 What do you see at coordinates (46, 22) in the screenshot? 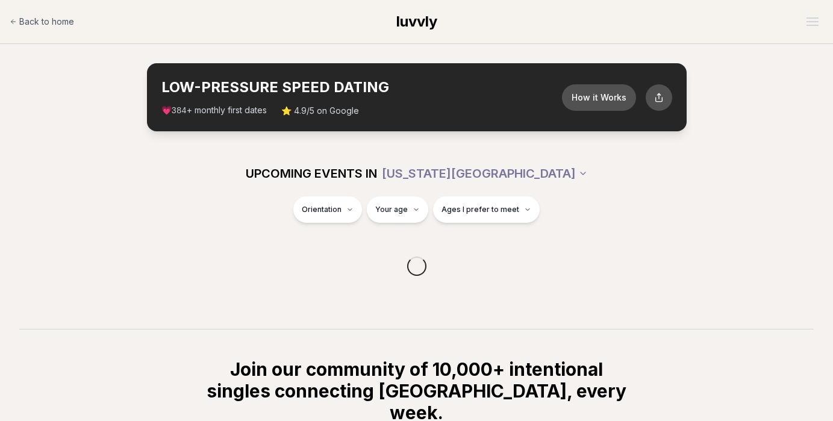
I see `span: Back to home` at bounding box center [46, 22].